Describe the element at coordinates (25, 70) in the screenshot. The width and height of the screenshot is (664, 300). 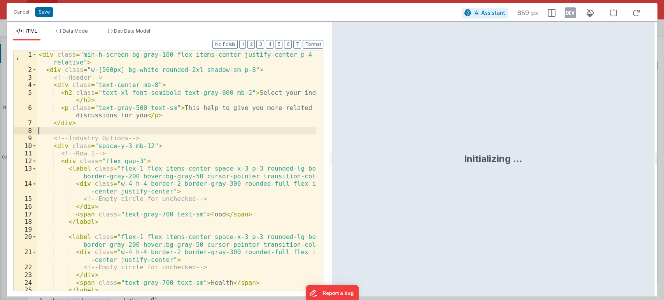
I see `div: 2` at that location.